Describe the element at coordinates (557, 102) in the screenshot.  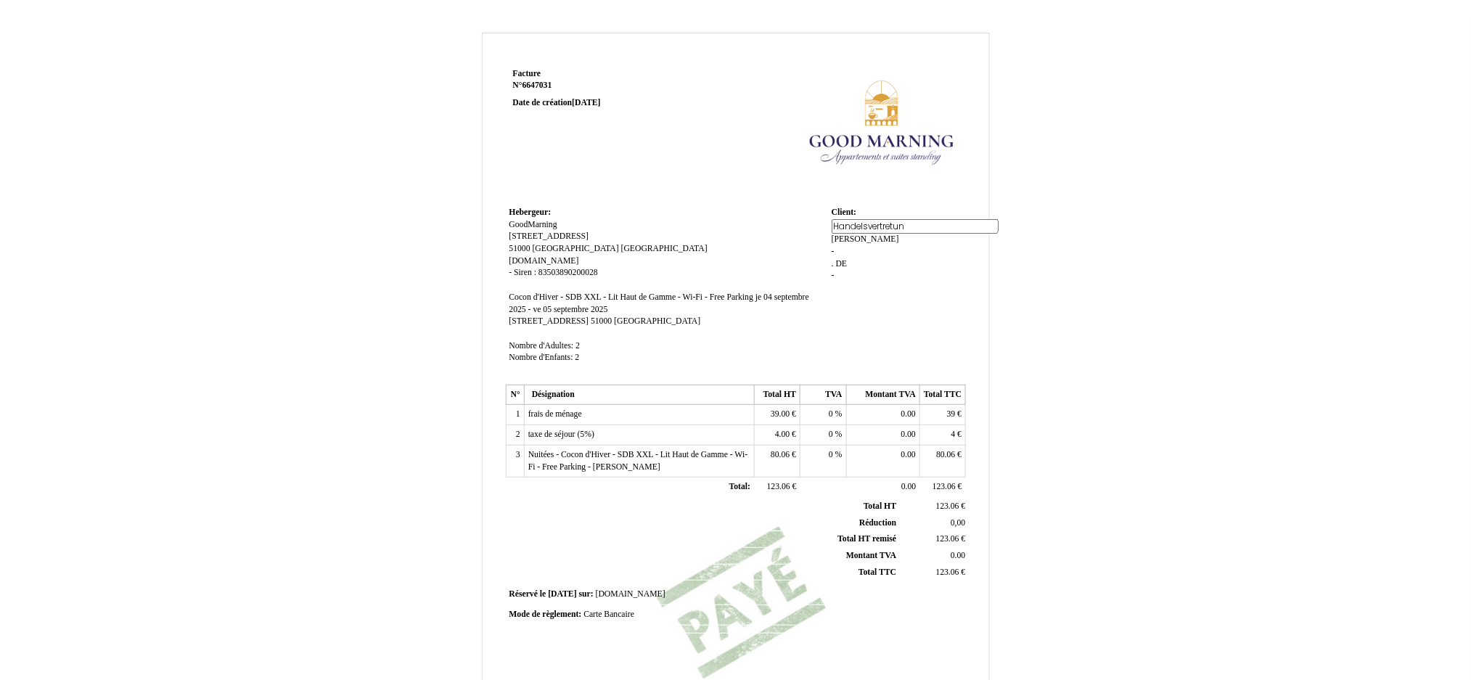
I see `strong: Date de création` at that location.